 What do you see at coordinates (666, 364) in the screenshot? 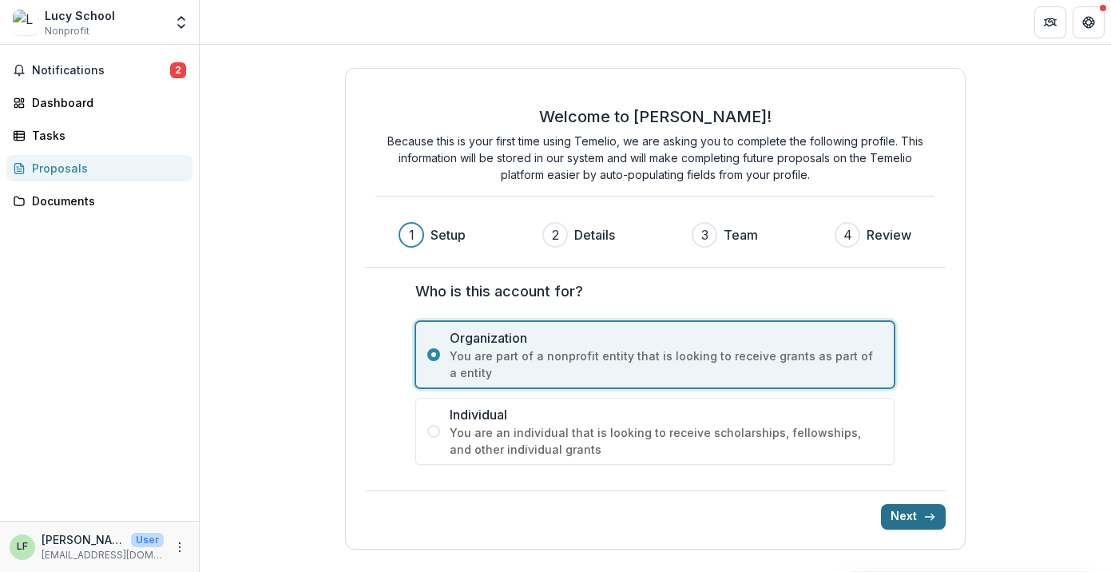
I see `span: You are part of a nonprofit entity that is looking to receive grants as part of a entity` at bounding box center [666, 364].